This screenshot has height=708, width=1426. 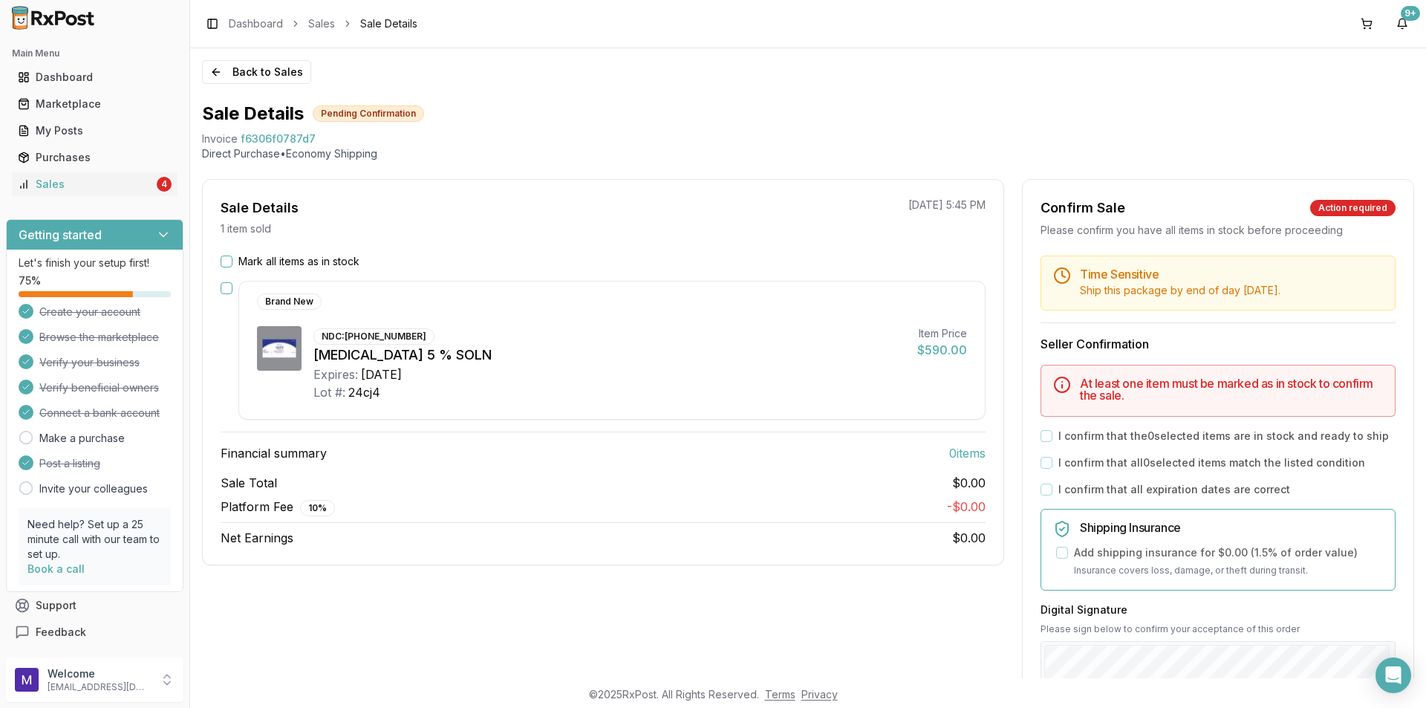 I want to click on h3: Getting started, so click(x=60, y=235).